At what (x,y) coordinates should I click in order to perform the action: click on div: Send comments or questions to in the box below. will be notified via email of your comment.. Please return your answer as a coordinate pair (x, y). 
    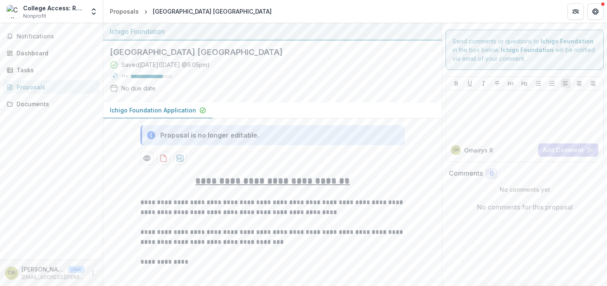
    Looking at the image, I should click on (525, 50).